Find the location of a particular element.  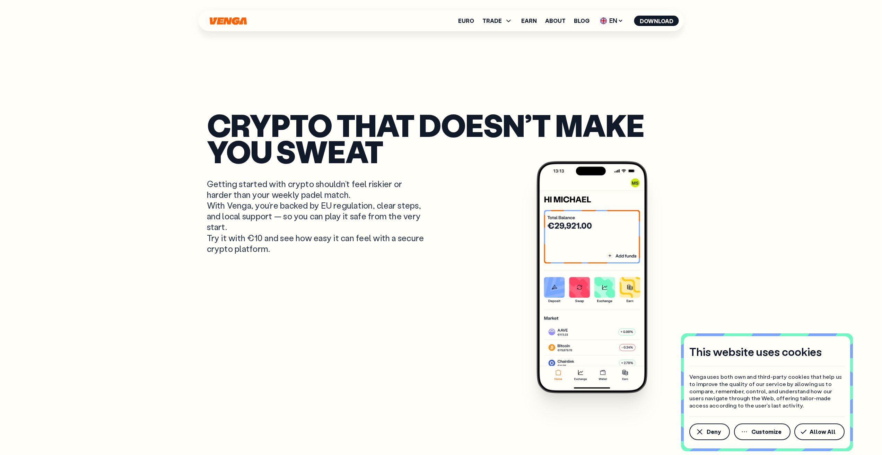

p: Getting started with crypto shouldn’t feel riskier or harder than your weekly padel match. With V... is located at coordinates (316, 216).